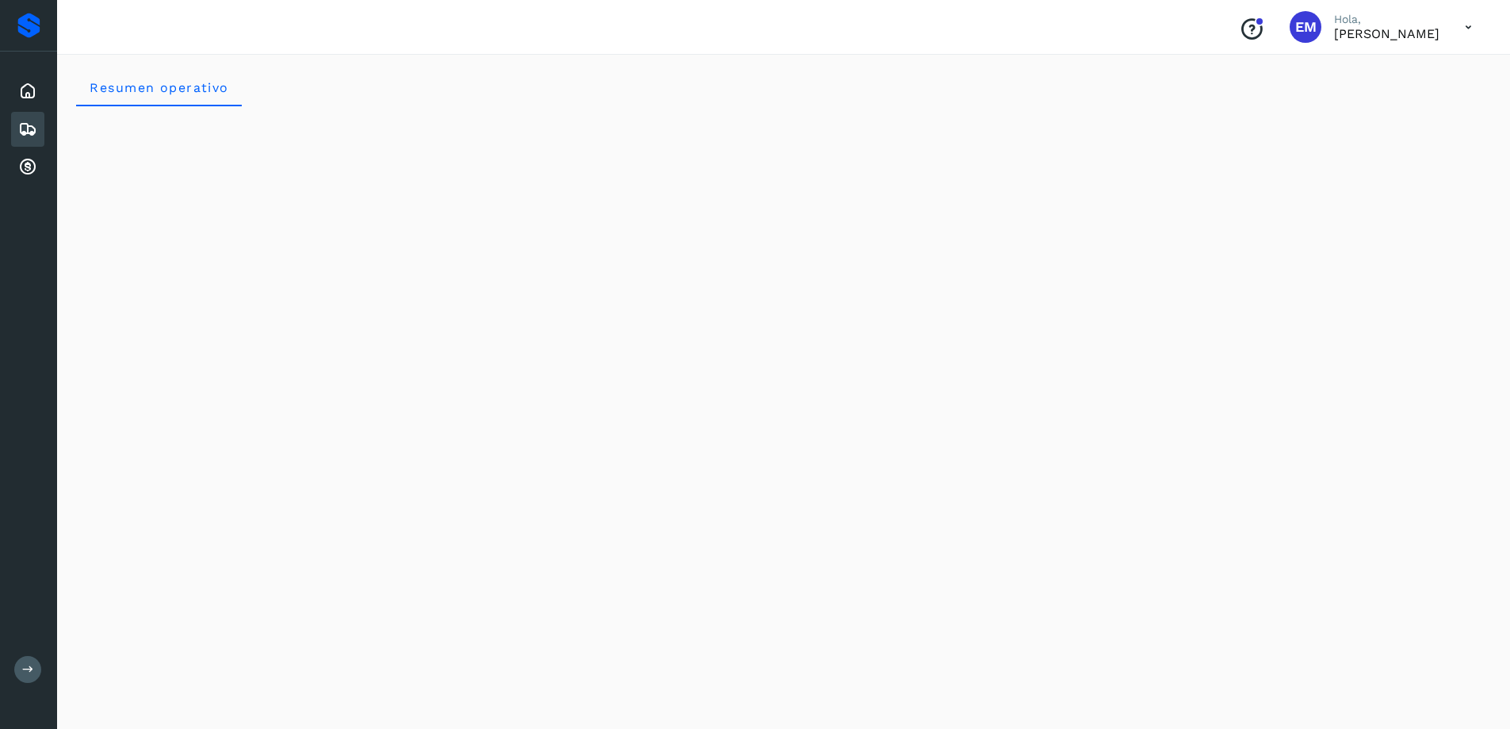 The height and width of the screenshot is (729, 1510). What do you see at coordinates (28, 129) in the screenshot?
I see `div: Embarques` at bounding box center [28, 129].